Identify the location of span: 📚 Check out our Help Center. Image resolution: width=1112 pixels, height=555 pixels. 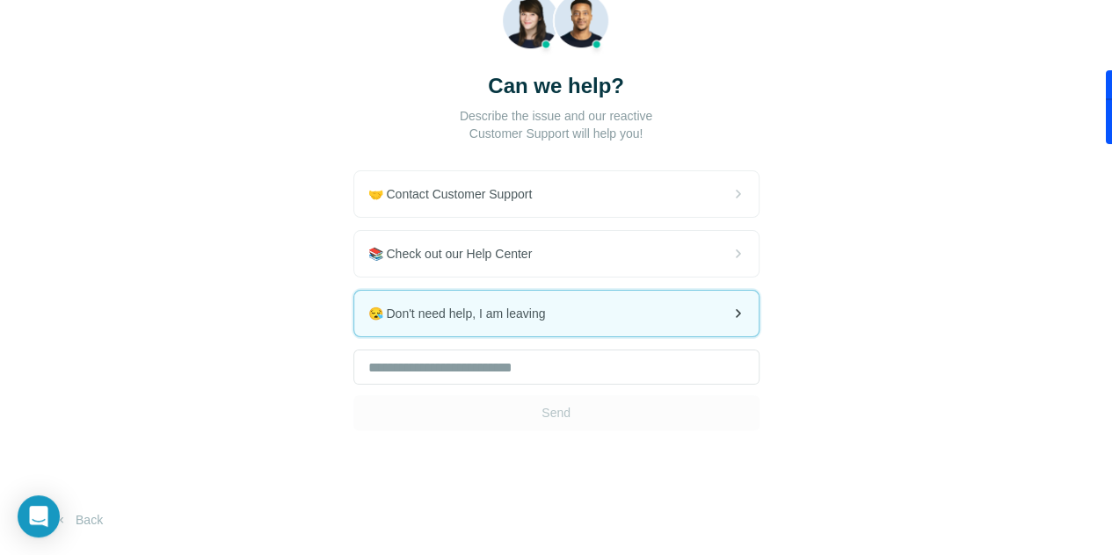
(457, 254).